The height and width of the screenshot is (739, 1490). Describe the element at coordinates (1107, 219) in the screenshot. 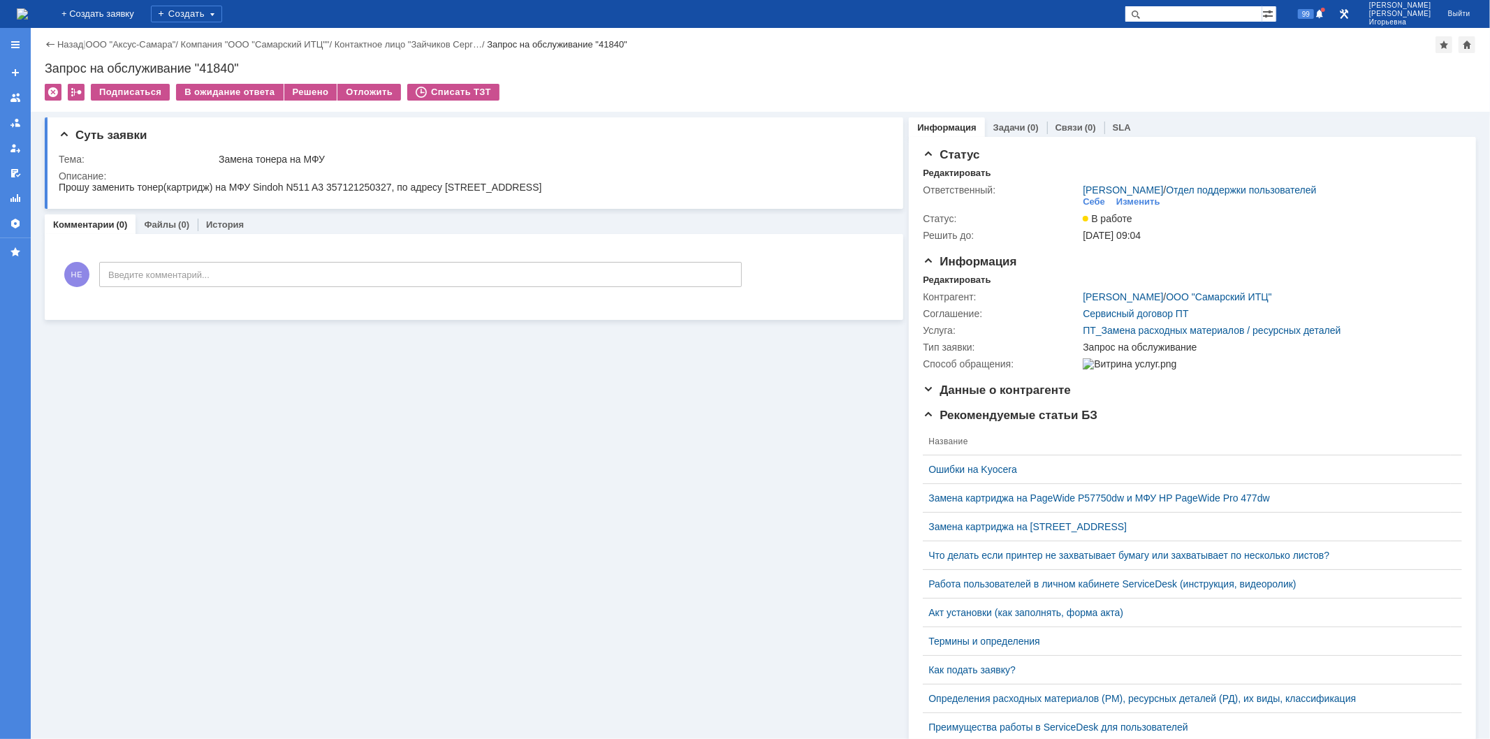

I see `span: В работе` at that location.